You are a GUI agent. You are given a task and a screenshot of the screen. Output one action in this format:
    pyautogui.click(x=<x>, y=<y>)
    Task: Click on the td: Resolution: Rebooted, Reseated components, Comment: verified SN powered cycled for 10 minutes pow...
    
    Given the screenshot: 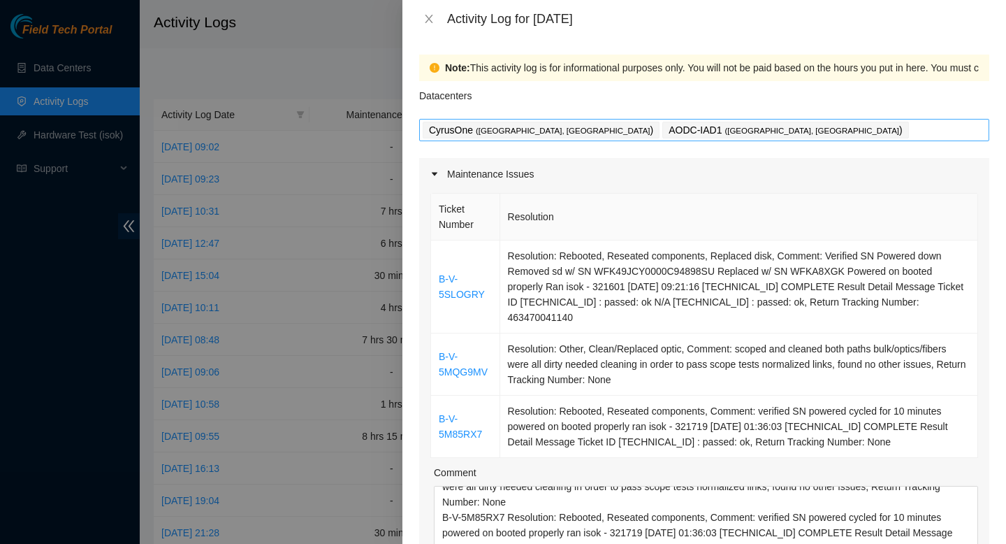 What is the action you would take?
    pyautogui.click(x=739, y=426)
    